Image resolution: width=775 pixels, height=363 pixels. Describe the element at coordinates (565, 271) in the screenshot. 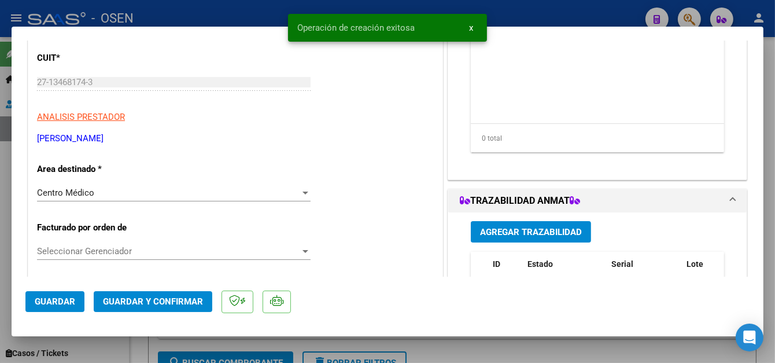

I see `datatable-header-cell: Estado` at that location.